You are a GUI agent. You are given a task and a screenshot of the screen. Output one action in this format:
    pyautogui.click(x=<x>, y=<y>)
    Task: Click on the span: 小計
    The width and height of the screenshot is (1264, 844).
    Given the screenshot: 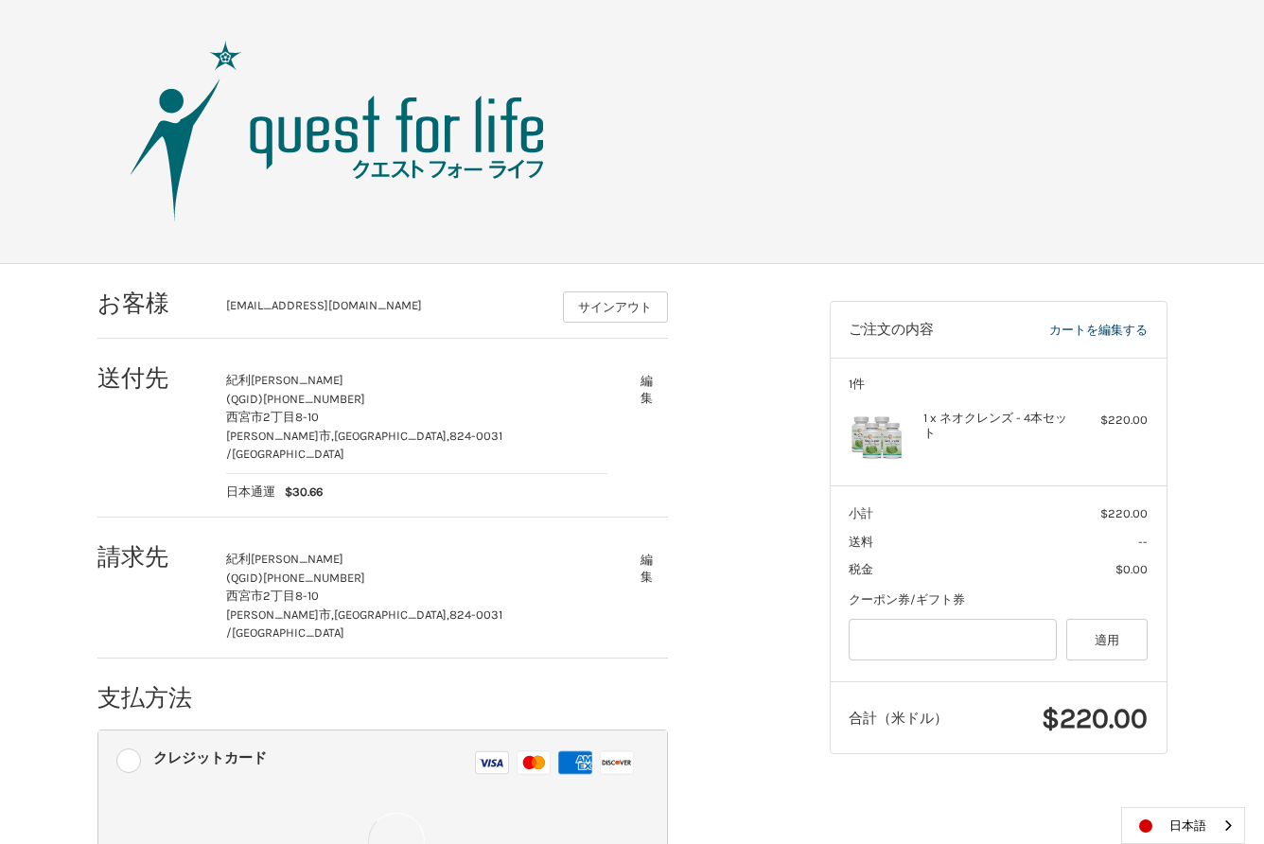 What is the action you would take?
    pyautogui.click(x=861, y=513)
    